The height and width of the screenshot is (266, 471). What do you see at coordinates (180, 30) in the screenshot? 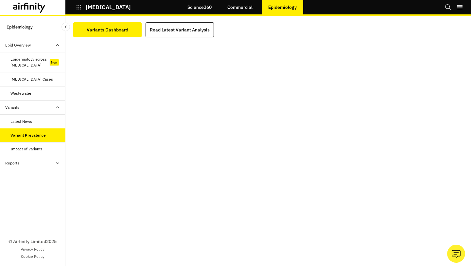
I see `div: Read Latest Variant Analysis` at bounding box center [180, 30].